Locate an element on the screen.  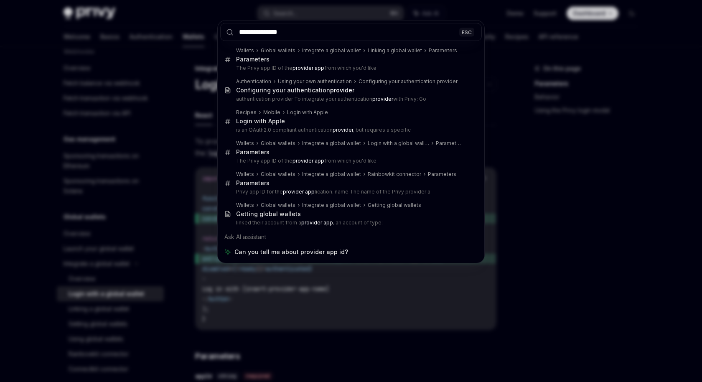
div: Authentication is located at coordinates (254, 82).